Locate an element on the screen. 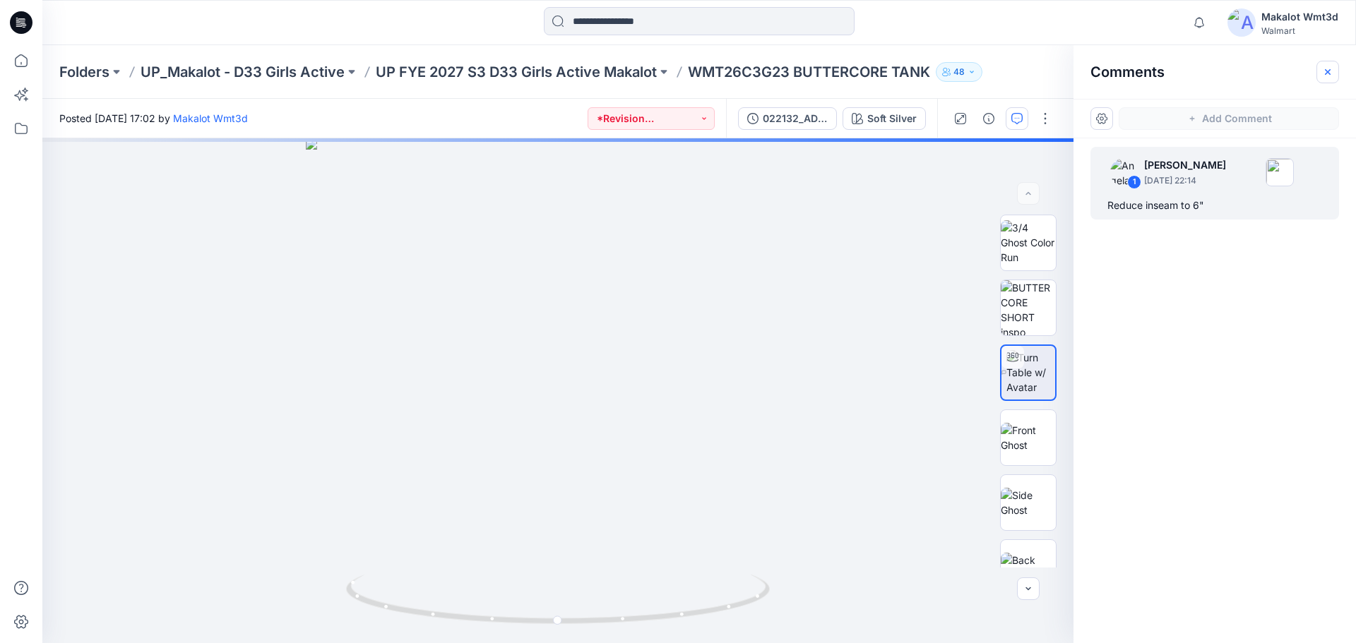 Image resolution: width=1356 pixels, height=643 pixels. img: Front Ghost is located at coordinates (1028, 438).